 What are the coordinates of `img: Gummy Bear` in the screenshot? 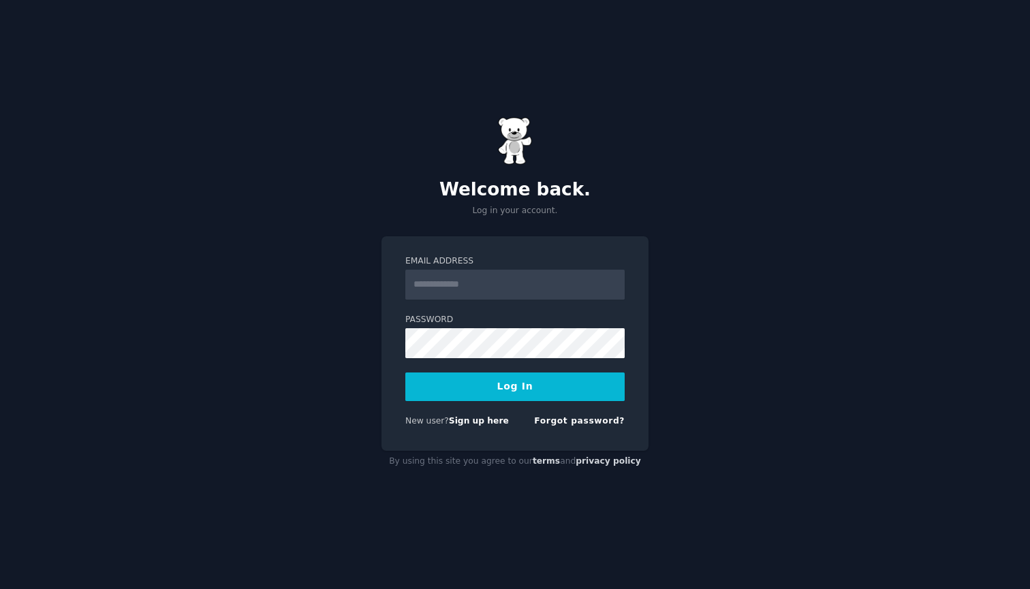 It's located at (515, 141).